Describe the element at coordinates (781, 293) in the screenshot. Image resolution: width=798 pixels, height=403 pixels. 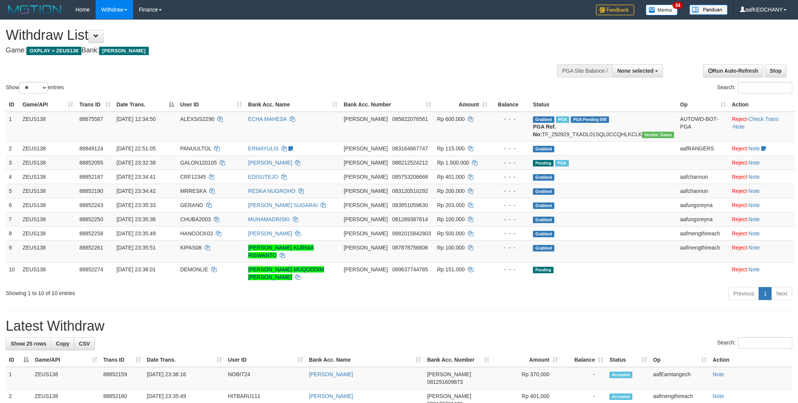
I see `a: Next` at that location.